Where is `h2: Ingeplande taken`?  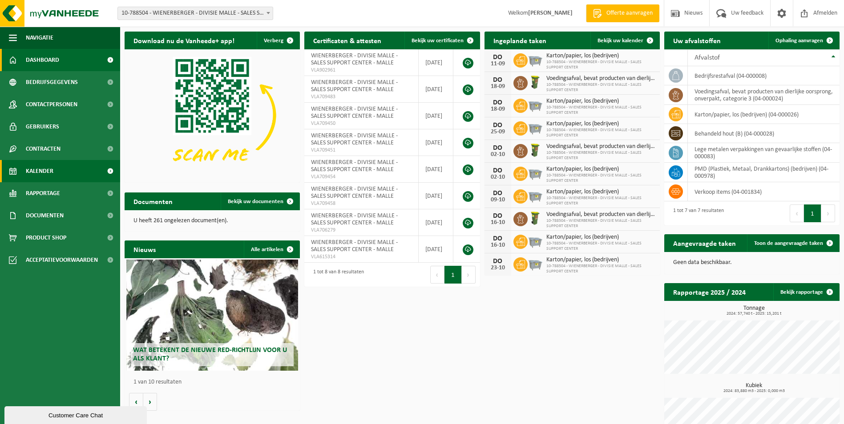
h2: Ingeplande taken is located at coordinates (519, 40).